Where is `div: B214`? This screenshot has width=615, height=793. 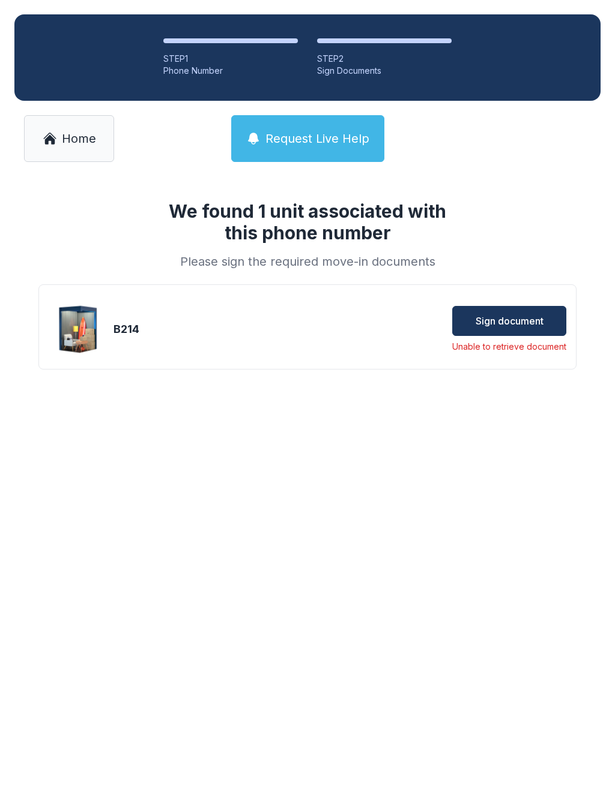 div: B214 is located at coordinates (216, 329).